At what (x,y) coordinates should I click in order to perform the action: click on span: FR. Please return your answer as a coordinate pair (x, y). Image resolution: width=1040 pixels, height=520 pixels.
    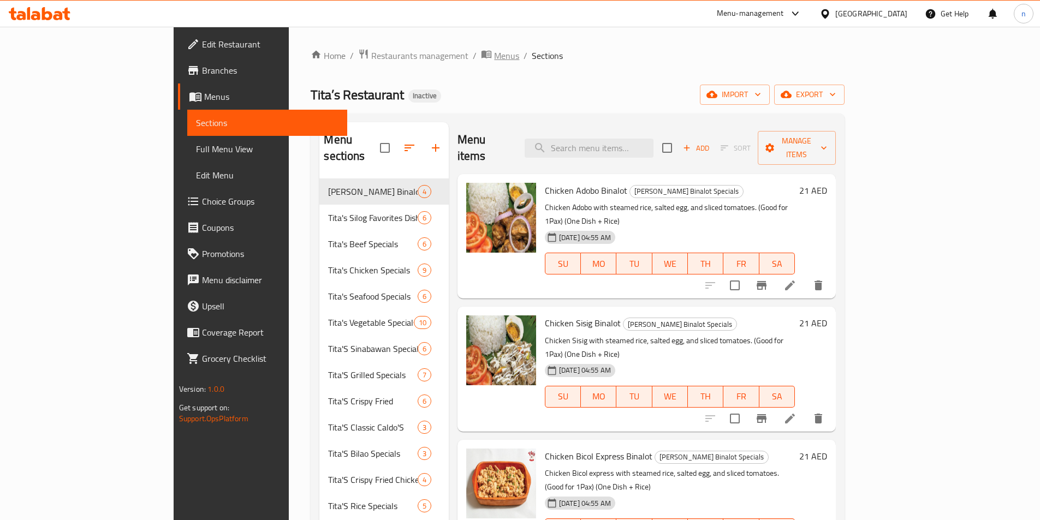
    Looking at the image, I should click on (741, 396).